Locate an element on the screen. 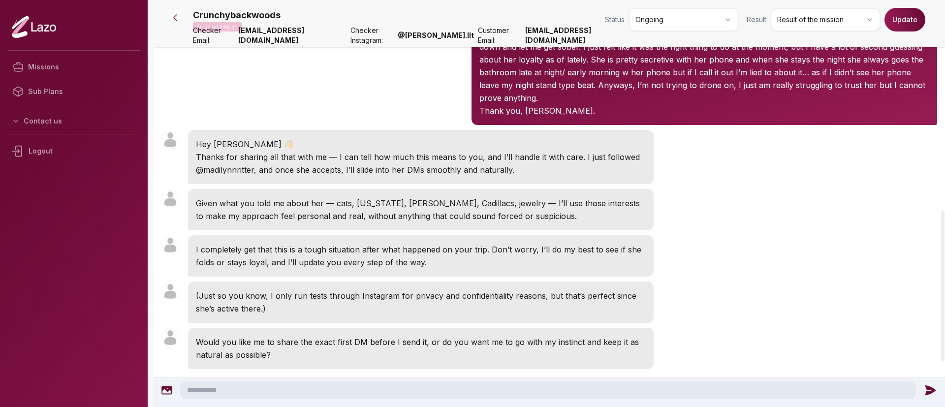  p: (Just so you know, I only run tests through Instagram for privacy and confidentiality reasons, bu... is located at coordinates (421, 302).